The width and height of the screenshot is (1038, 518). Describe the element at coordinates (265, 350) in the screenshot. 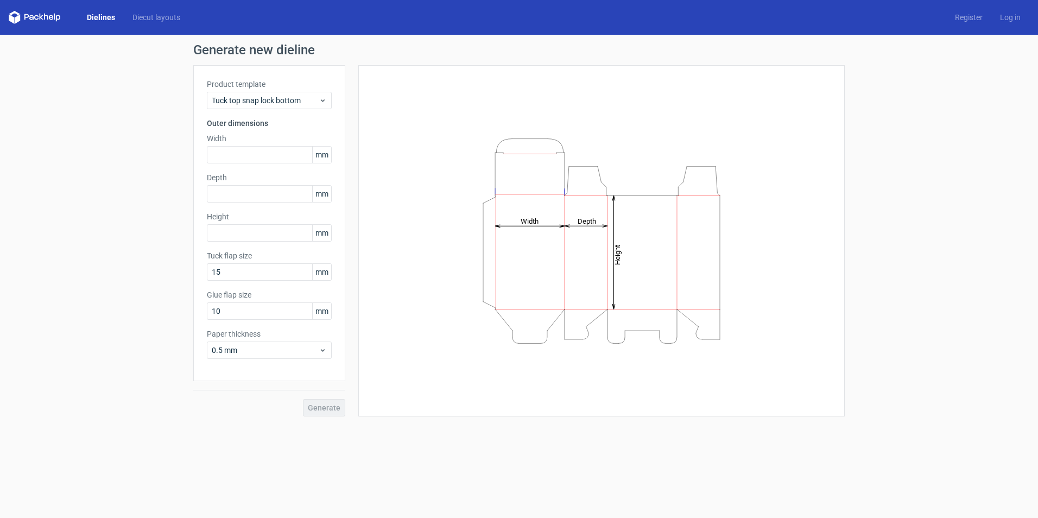

I see `span: 0.5 mm` at that location.